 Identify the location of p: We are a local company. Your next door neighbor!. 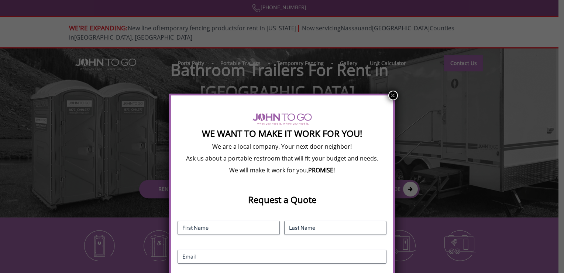
(282, 146).